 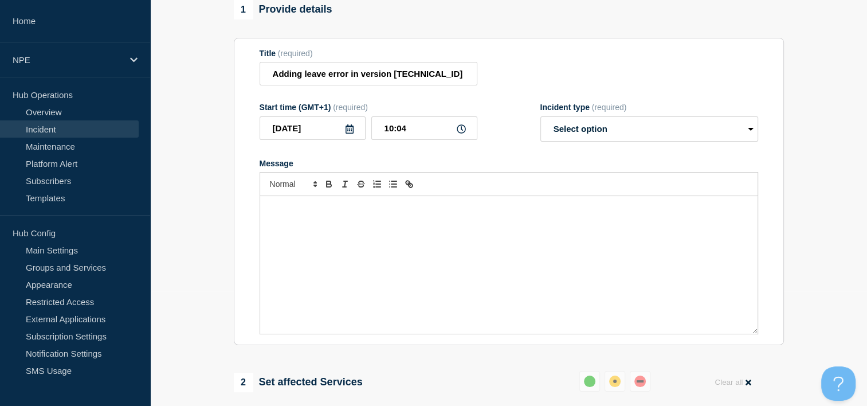 I want to click on button: down, so click(x=640, y=381).